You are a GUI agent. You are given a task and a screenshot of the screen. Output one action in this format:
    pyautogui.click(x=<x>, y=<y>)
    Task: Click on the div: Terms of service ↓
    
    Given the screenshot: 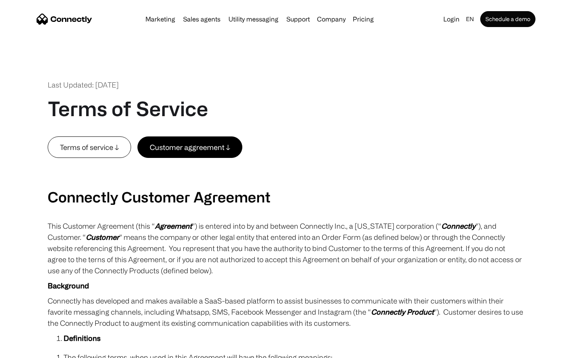 What is the action you would take?
    pyautogui.click(x=89, y=147)
    